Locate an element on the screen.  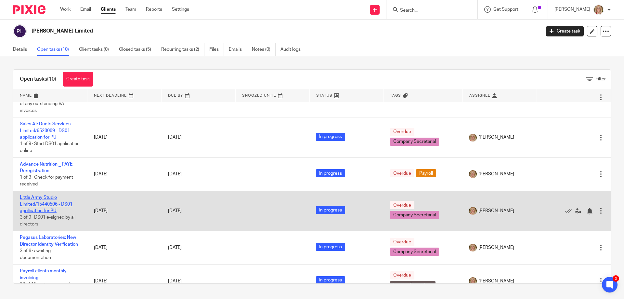
span: 1 of 3 · Check for payment received is located at coordinates (46, 180).